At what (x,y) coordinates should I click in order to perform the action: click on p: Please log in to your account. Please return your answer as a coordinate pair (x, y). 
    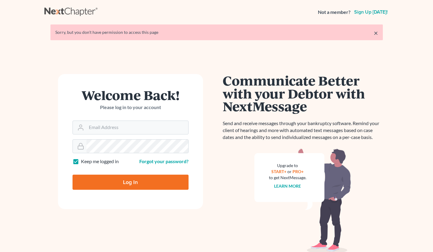
    Looking at the image, I should click on (131, 107).